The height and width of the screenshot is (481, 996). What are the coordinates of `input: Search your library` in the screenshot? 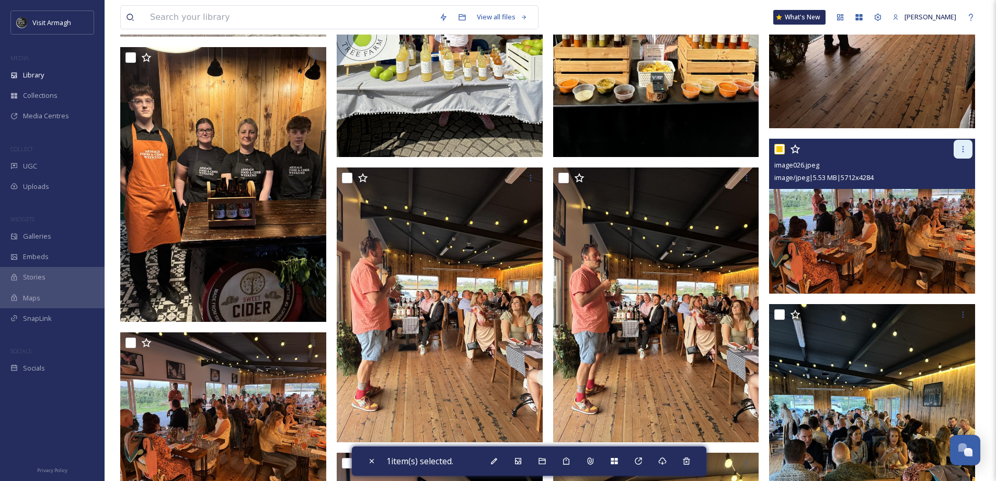 It's located at (289, 17).